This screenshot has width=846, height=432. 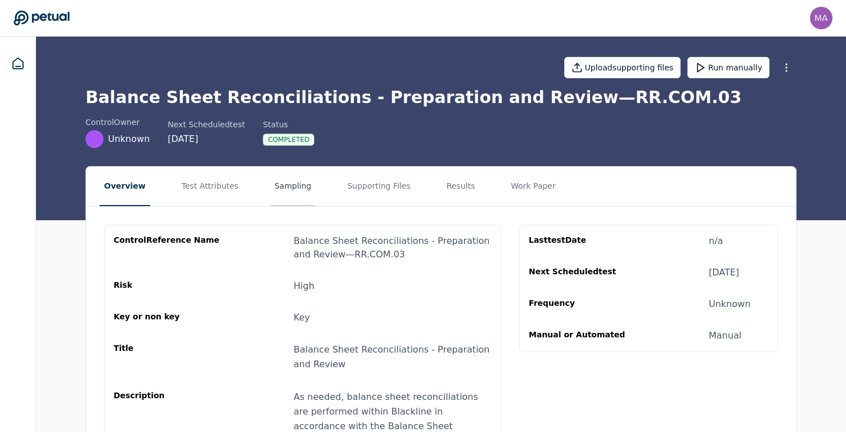 I want to click on div: control Owner, so click(x=118, y=122).